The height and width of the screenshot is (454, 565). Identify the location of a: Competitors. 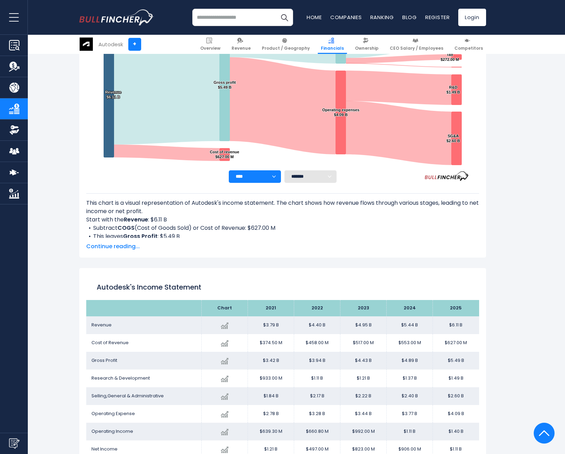
(468, 44).